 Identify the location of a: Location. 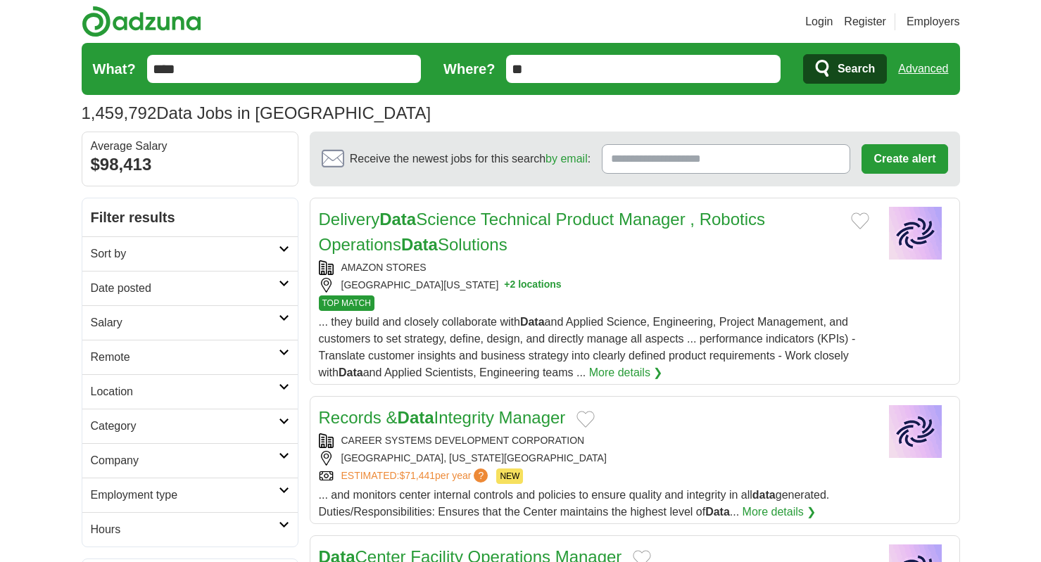
(190, 391).